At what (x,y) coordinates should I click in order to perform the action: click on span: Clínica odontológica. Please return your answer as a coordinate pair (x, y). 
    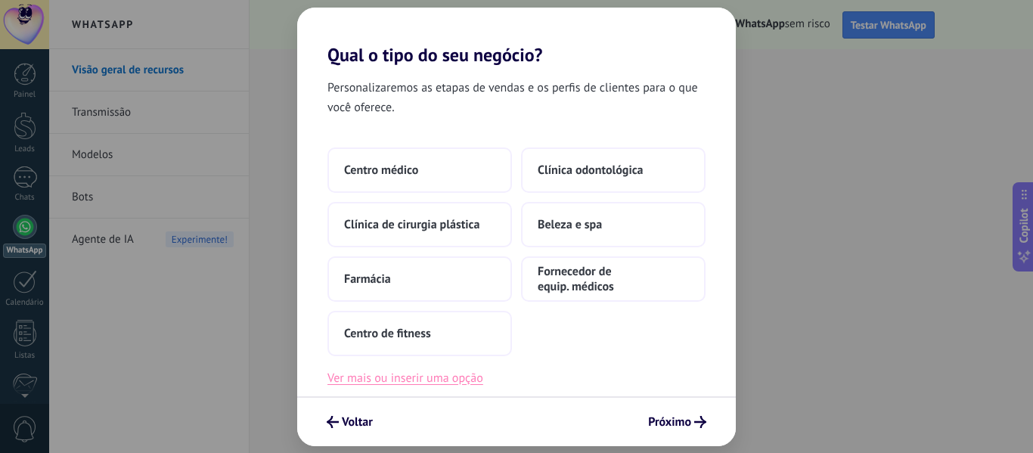
    Looking at the image, I should click on (591, 170).